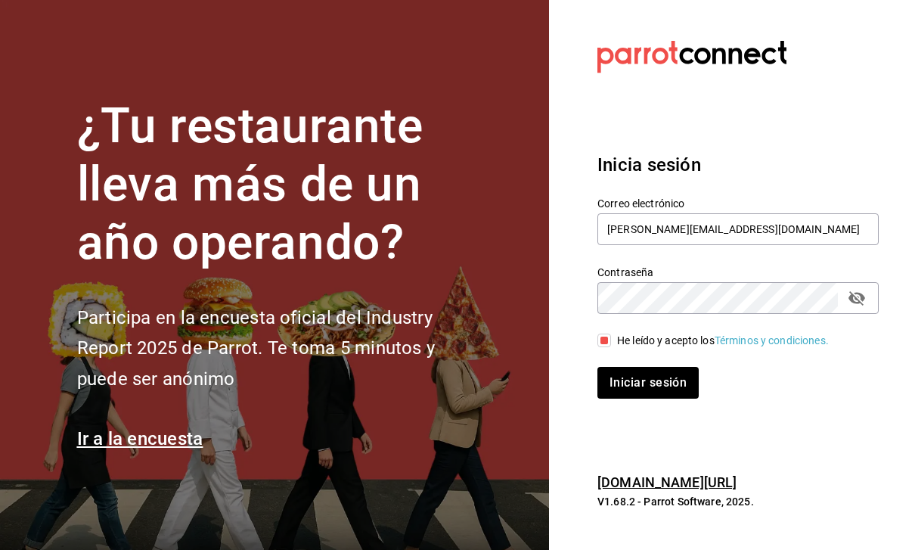 This screenshot has width=915, height=550. I want to click on h2: Participa en la encuesta oficial del Industry Report 2025 de Parrot. Te toma 5 minutos y puede se..., so click(281, 349).